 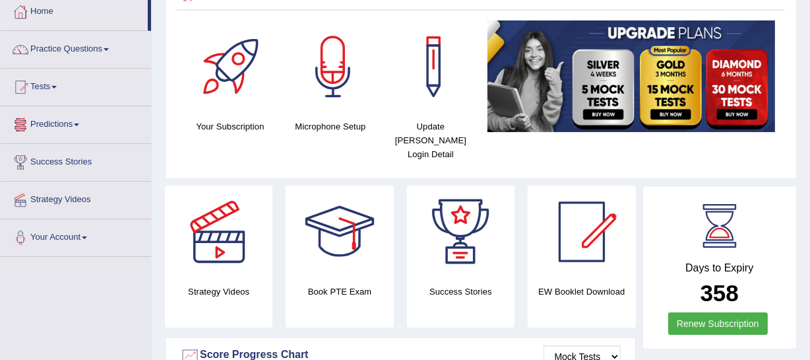 I want to click on h4: Days to Expiry, so click(x=720, y=268).